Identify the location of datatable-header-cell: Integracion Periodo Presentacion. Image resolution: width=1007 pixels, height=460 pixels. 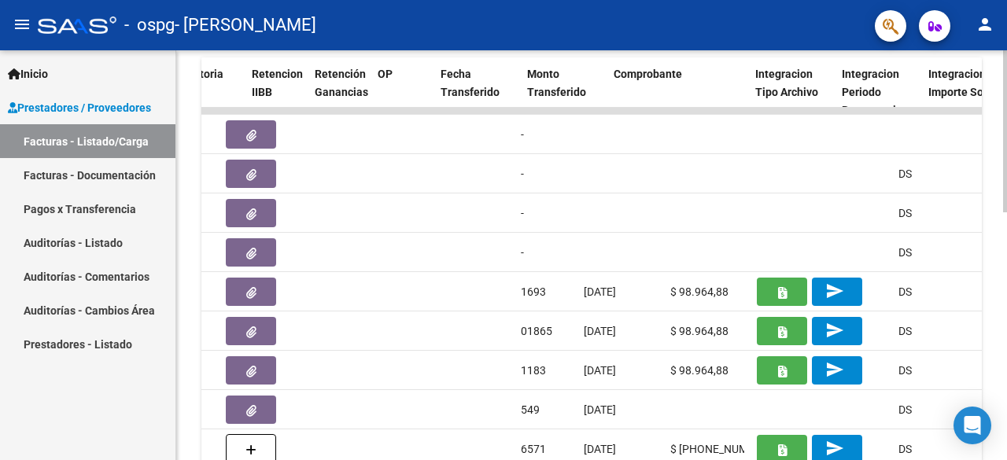
(878, 92).